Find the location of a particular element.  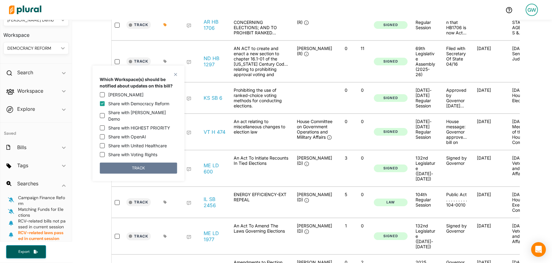

a: GW is located at coordinates (532, 10).